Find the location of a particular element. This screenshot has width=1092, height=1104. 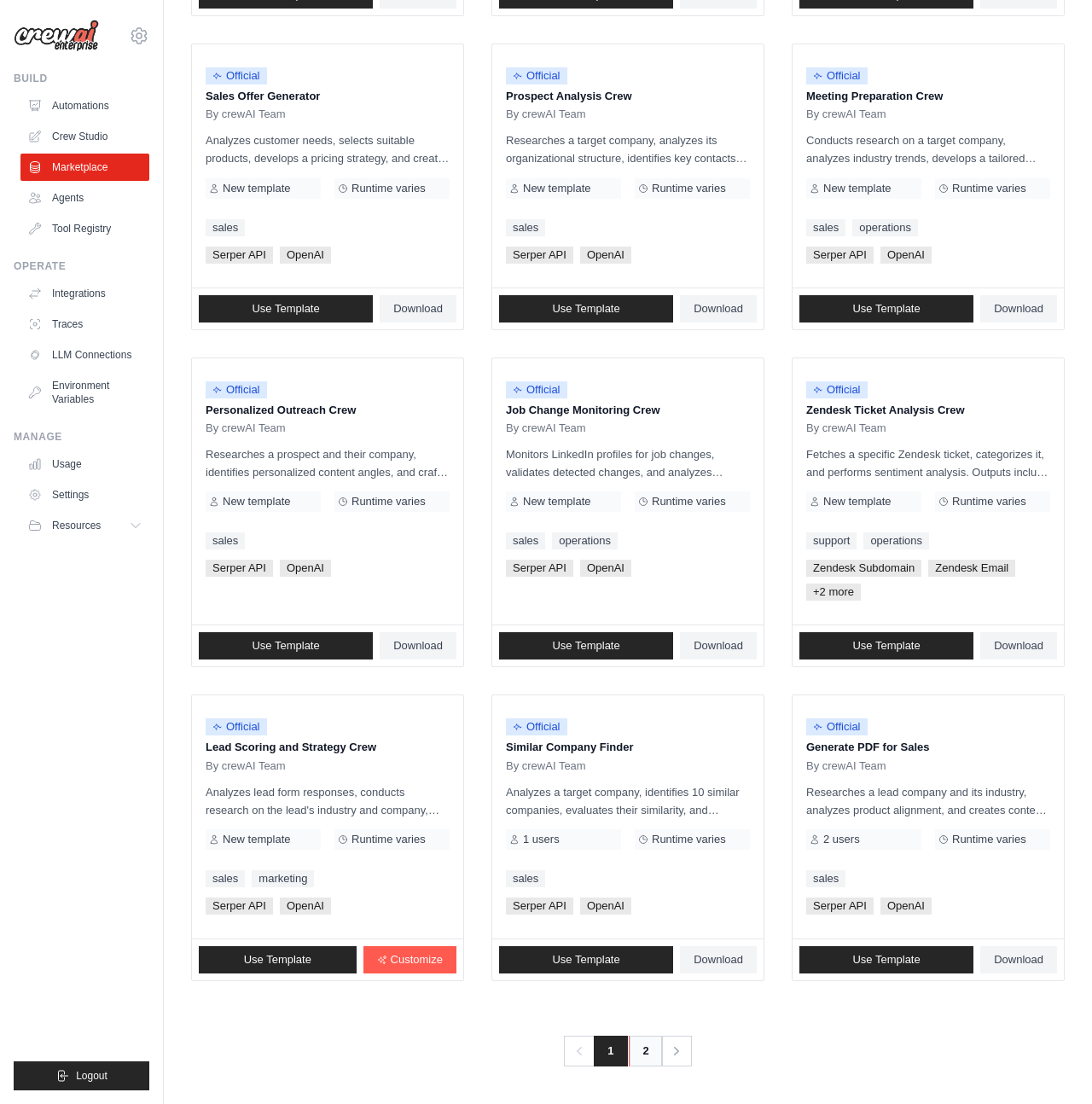

span: Resources is located at coordinates (76, 526).